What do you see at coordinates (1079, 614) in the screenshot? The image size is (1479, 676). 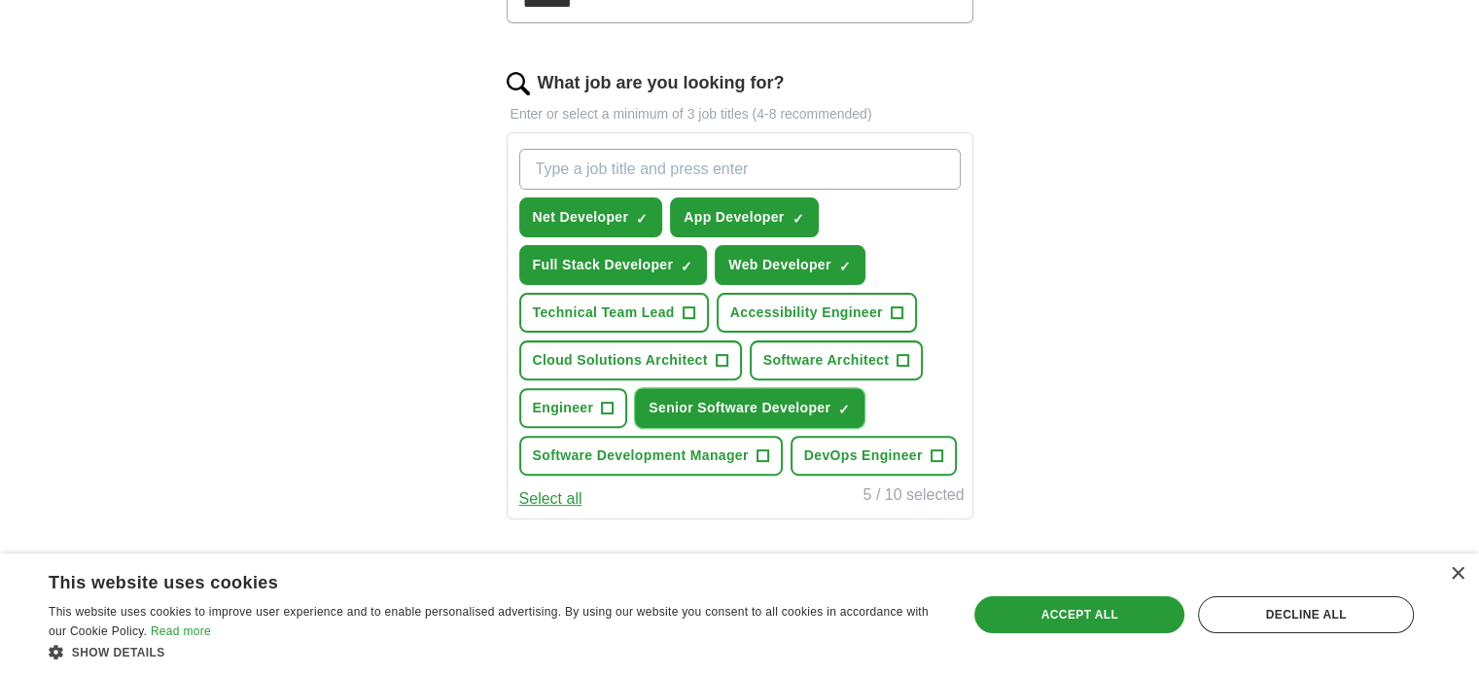 I see `div: Accept all` at bounding box center [1079, 614].